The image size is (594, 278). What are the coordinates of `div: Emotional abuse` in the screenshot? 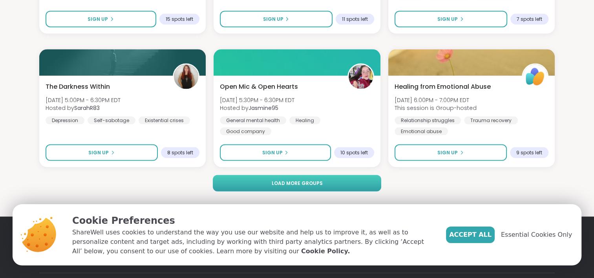 It's located at (422, 132).